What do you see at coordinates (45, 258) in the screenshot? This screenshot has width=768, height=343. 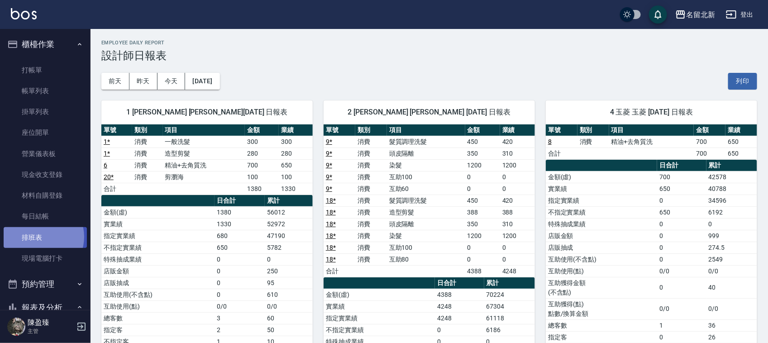 I see `a: 現場電腦打卡` at bounding box center [45, 258].